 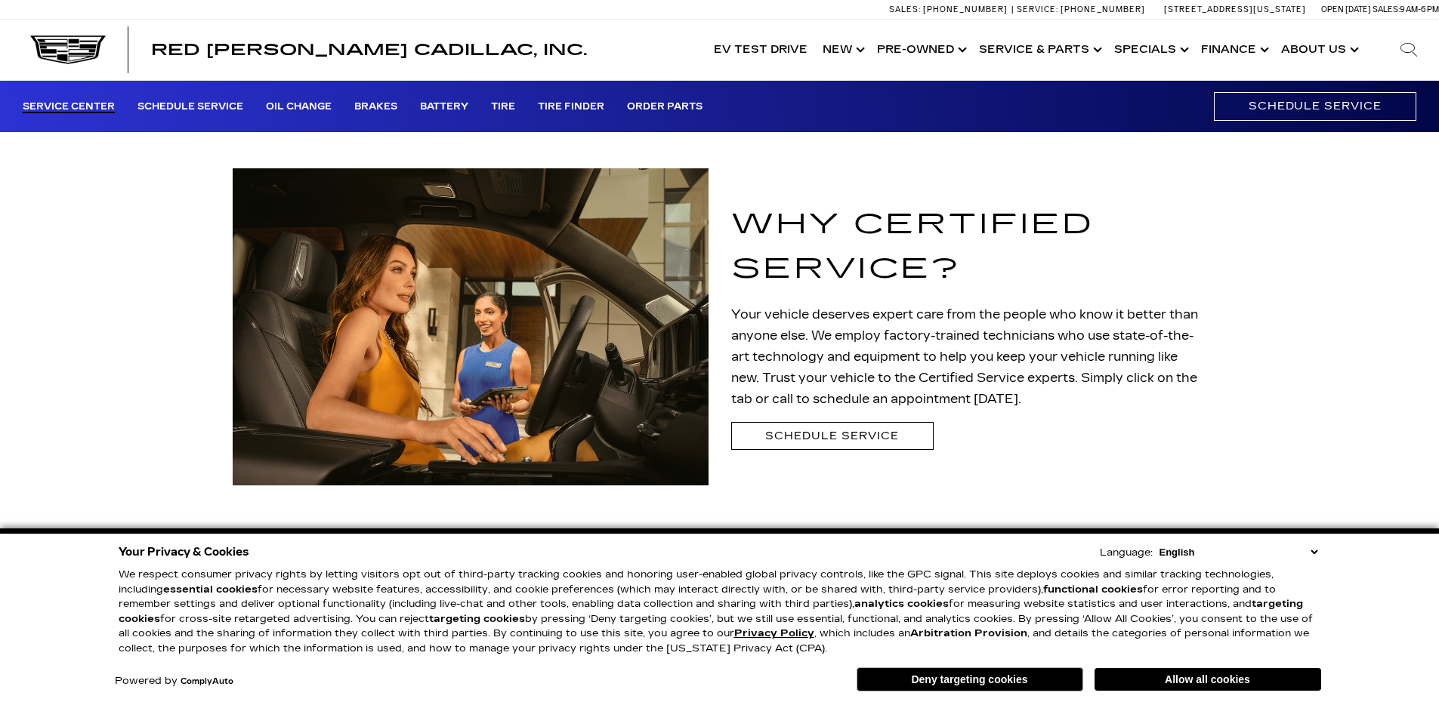 What do you see at coordinates (68, 50) in the screenshot?
I see `a: Cadillac Dark Logo with Cadillac White Text` at bounding box center [68, 50].